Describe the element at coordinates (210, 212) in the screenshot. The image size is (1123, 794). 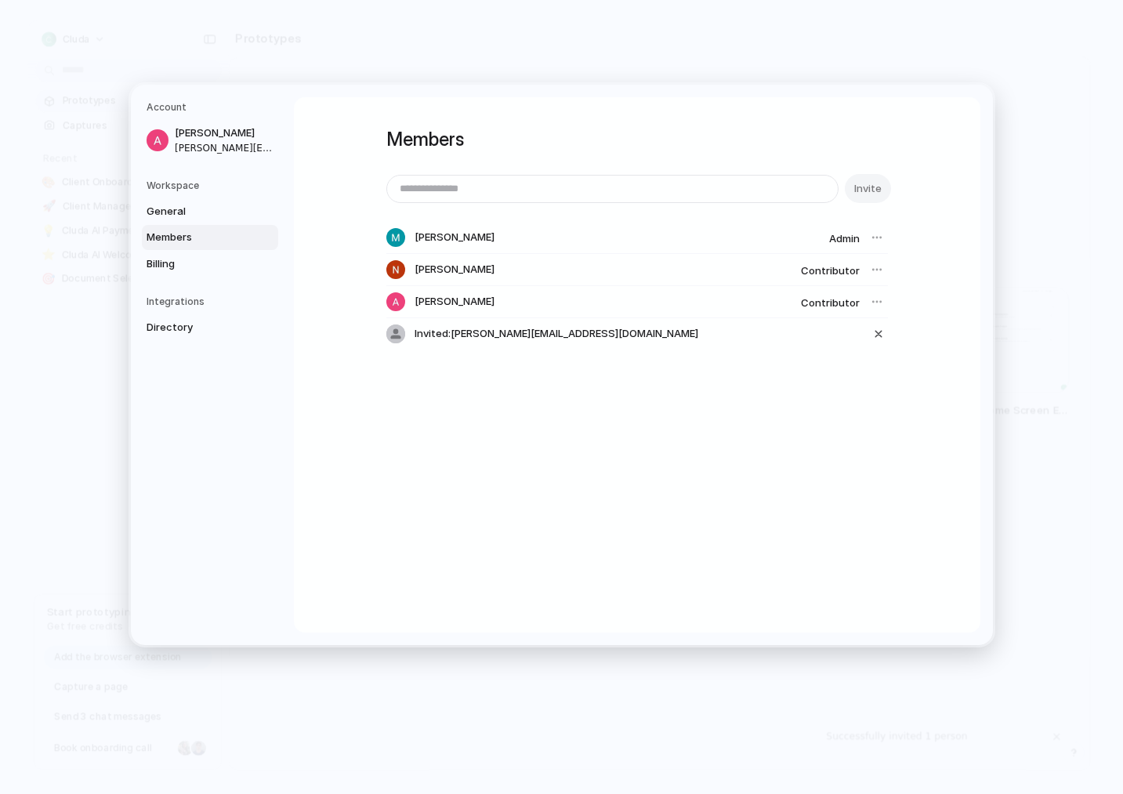
I see `a: General` at that location.